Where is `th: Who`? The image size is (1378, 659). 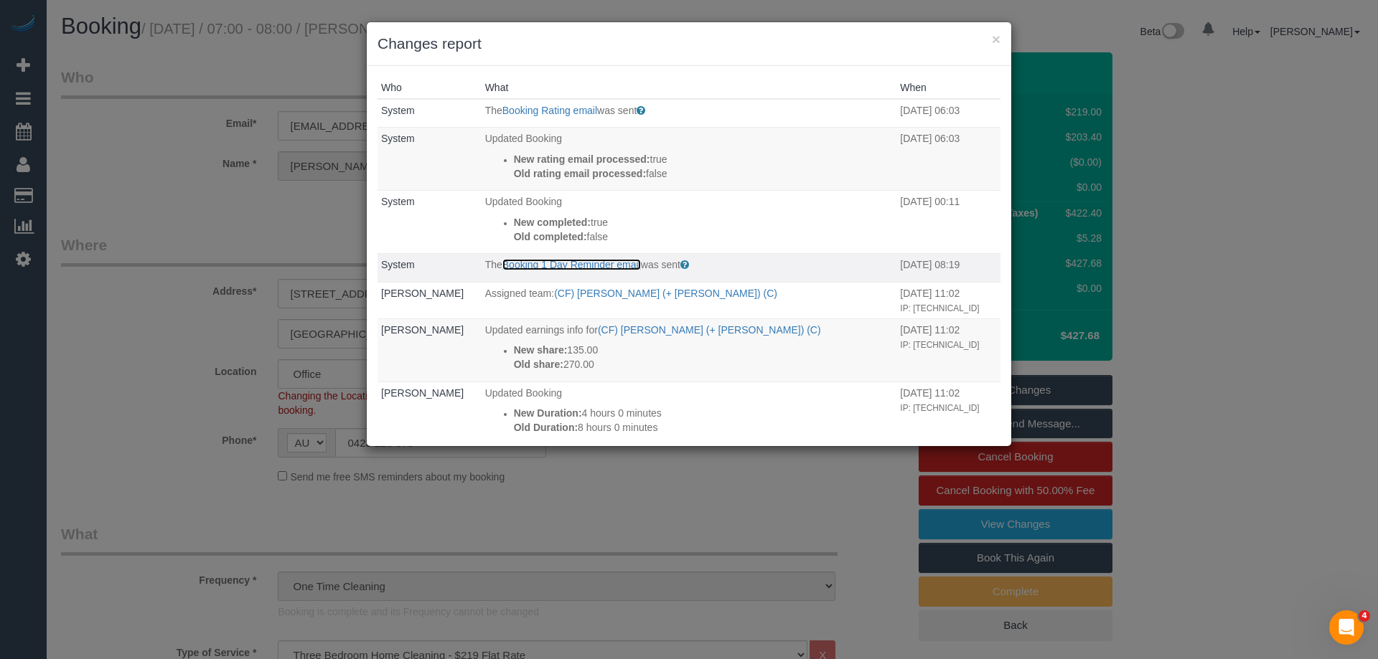
th: Who is located at coordinates (429, 88).